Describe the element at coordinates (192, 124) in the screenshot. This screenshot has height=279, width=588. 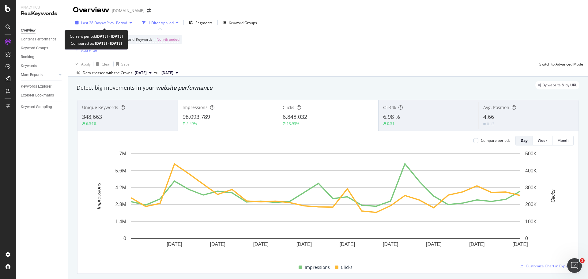
I see `div: 5.49%` at that location.